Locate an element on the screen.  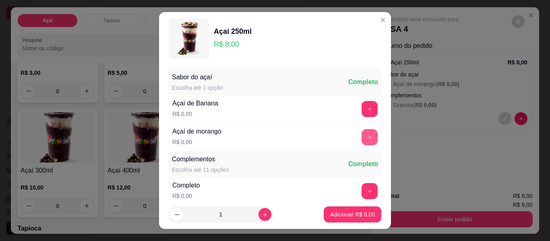
p: Adicionar R$ 8,00 is located at coordinates (352, 215).